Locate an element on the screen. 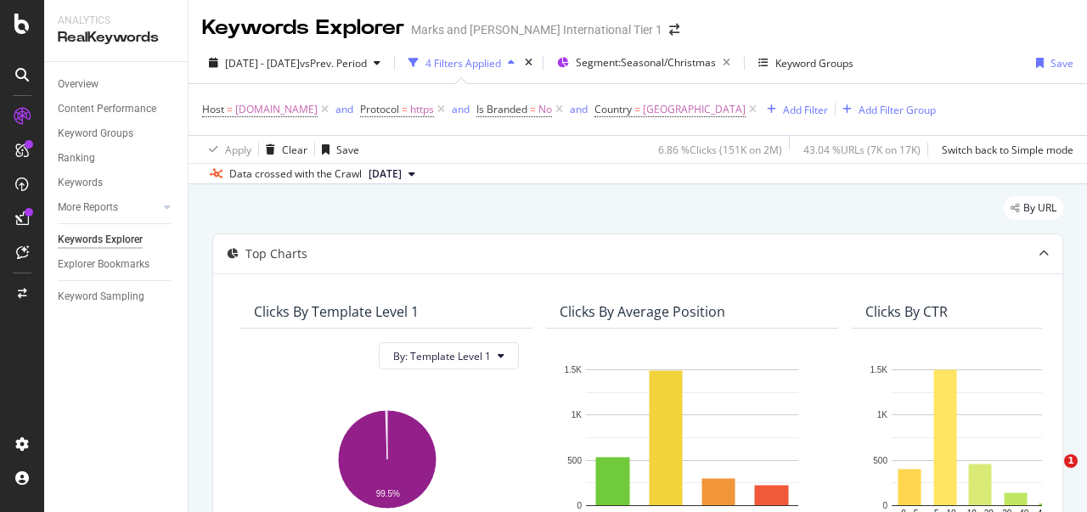  div: Data crossed with the Crawl is located at coordinates (295, 174).